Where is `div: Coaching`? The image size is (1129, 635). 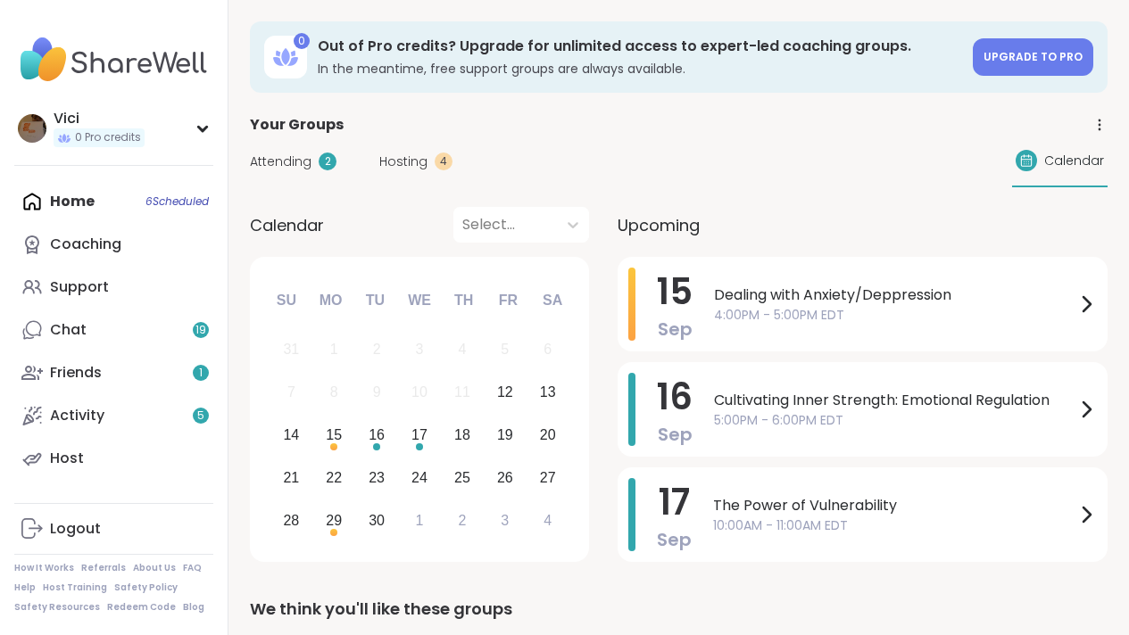
div: Coaching is located at coordinates (86, 244).